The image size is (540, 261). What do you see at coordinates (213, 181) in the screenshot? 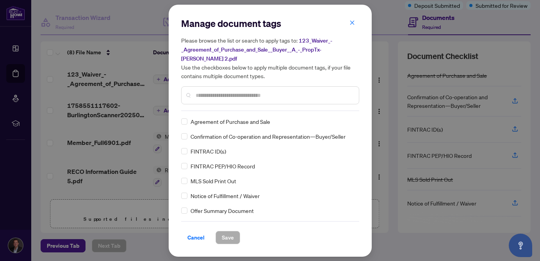
I see `span: MLS Sold Print Out` at bounding box center [213, 181].